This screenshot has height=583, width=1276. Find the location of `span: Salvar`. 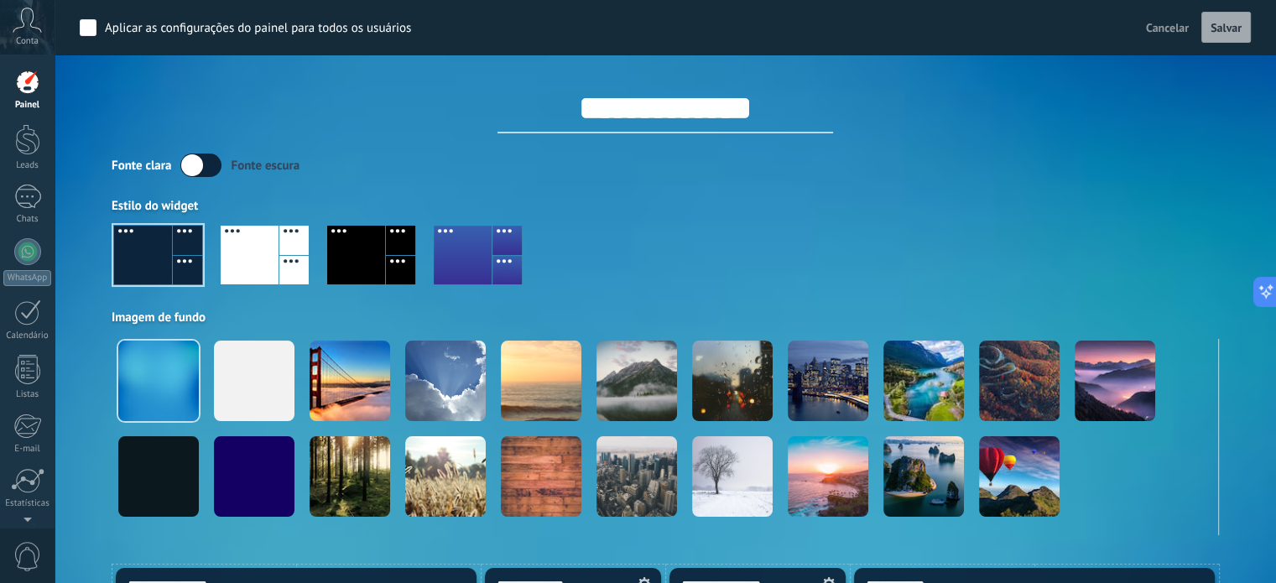

span: Salvar is located at coordinates (1226, 28).